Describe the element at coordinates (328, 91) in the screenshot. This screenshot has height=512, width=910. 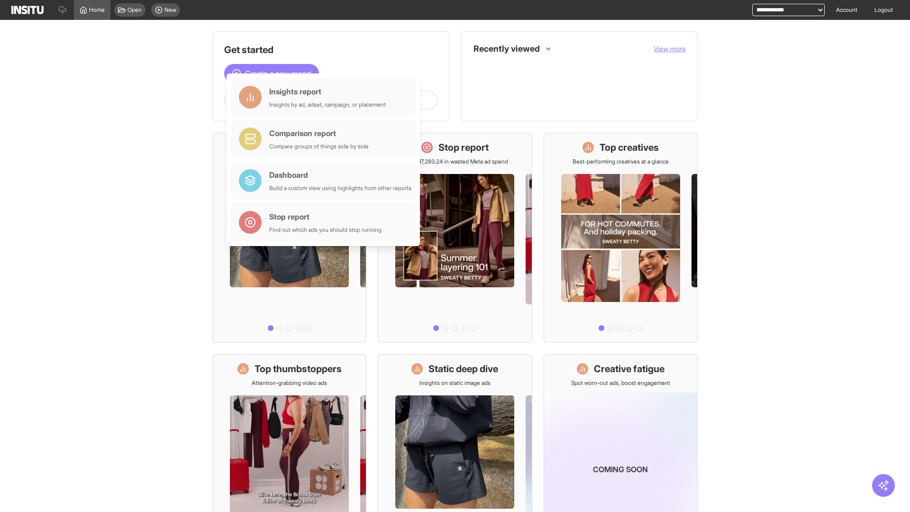
I see `div: Insights report` at that location.